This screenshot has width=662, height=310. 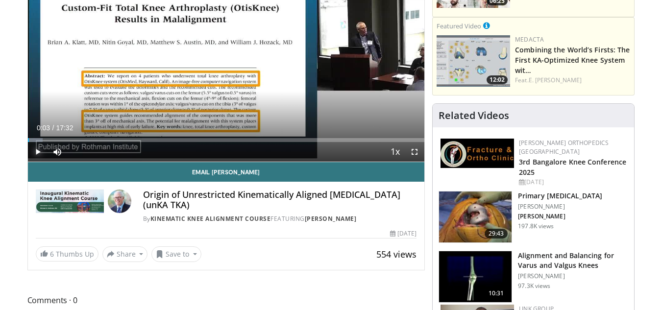 What do you see at coordinates (572, 80) in the screenshot?
I see `div: Feat.` at bounding box center [572, 80].